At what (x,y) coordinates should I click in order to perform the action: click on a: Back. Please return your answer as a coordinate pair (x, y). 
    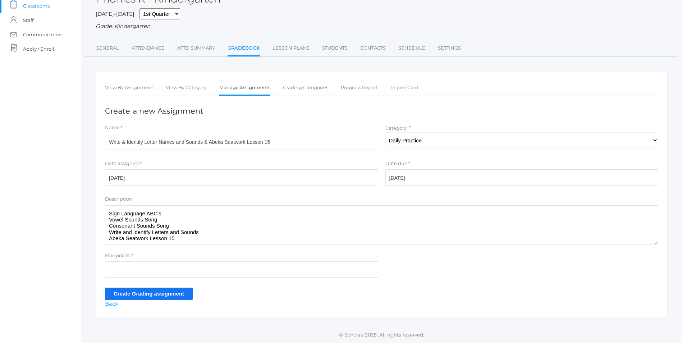
    Looking at the image, I should click on (111, 303).